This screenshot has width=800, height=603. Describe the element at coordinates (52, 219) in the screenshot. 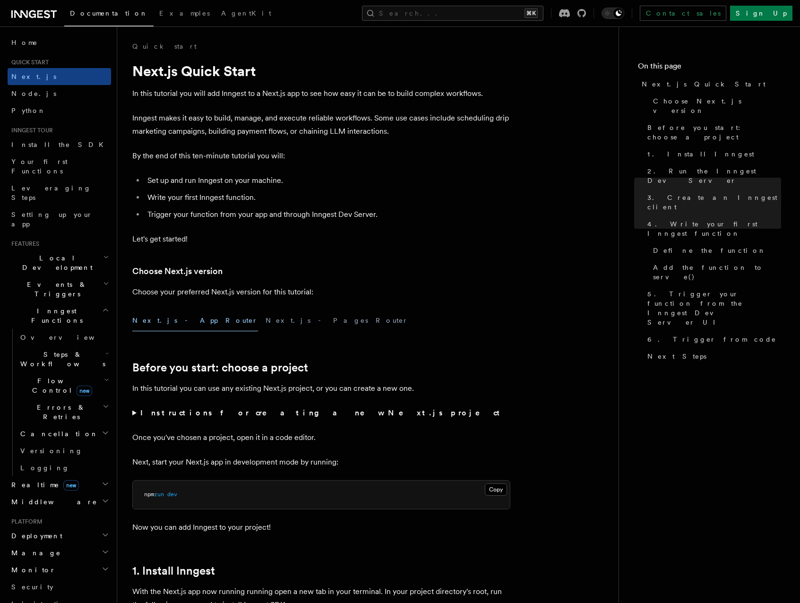

I see `span: Setting up your app` at that location.